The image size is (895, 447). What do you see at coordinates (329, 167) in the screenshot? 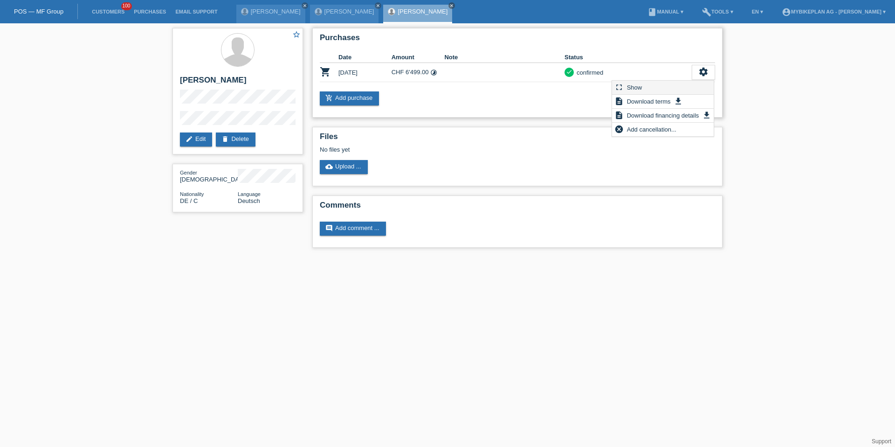
I see `i: cloud_upload` at bounding box center [329, 167].